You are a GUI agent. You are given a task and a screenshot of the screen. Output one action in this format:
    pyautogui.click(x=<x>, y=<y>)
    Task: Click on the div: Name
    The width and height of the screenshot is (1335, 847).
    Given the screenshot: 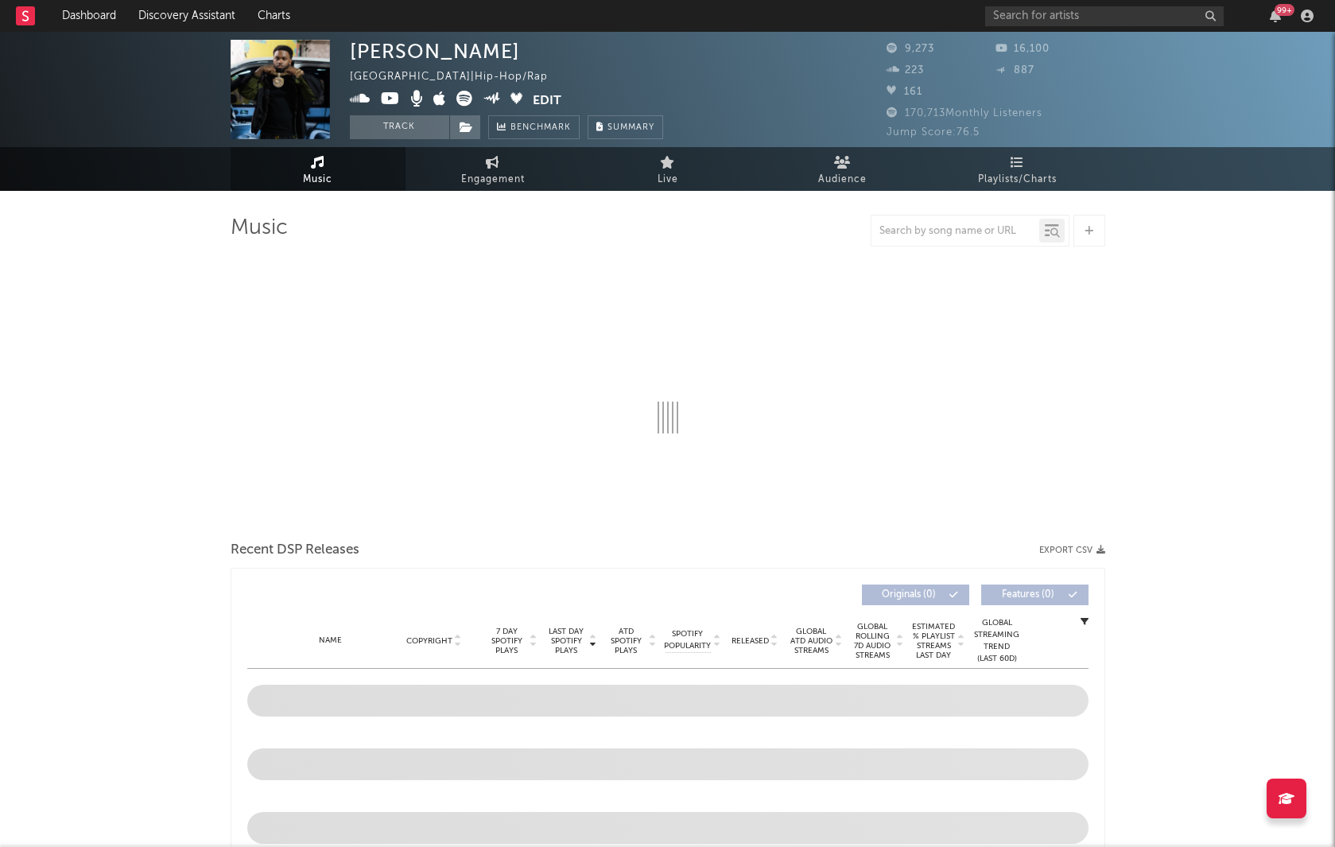 What is the action you would take?
    pyautogui.click(x=331, y=640)
    